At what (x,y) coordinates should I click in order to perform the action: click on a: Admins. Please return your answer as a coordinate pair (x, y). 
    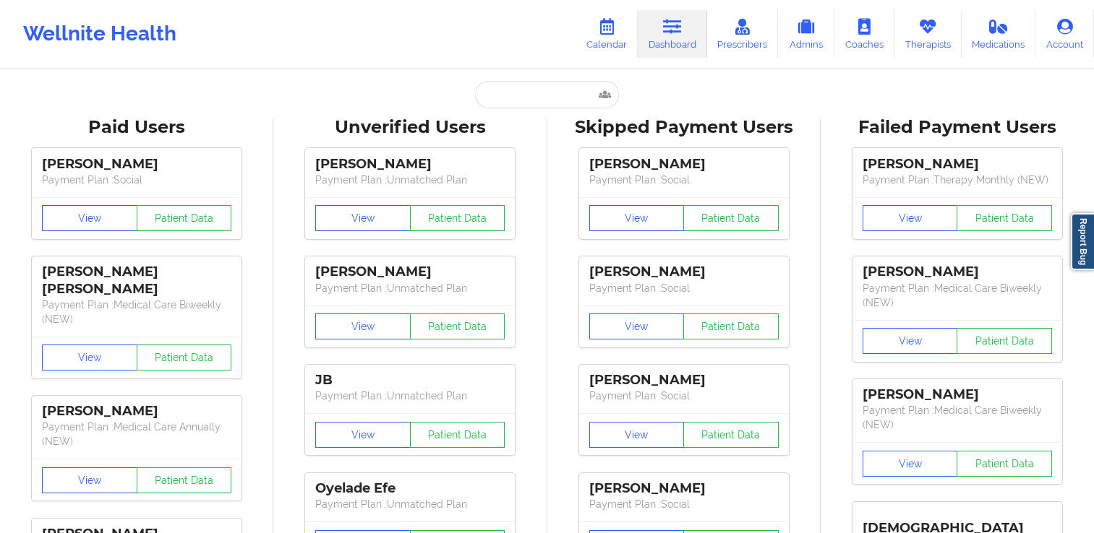
    Looking at the image, I should click on (806, 34).